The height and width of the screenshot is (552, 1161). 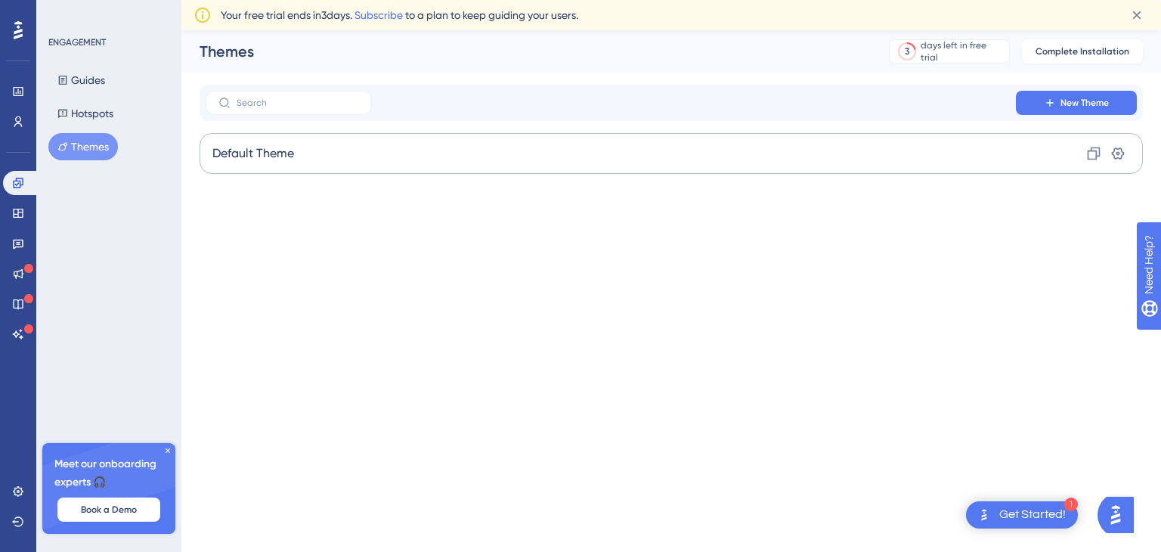 I want to click on span: Complete Installation, so click(x=1082, y=51).